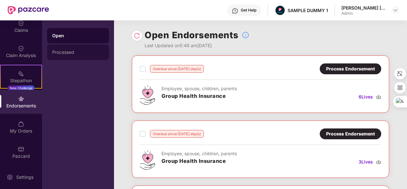 Image resolution: width=407 pixels, height=189 pixels. I want to click on div: Processed, so click(78, 52).